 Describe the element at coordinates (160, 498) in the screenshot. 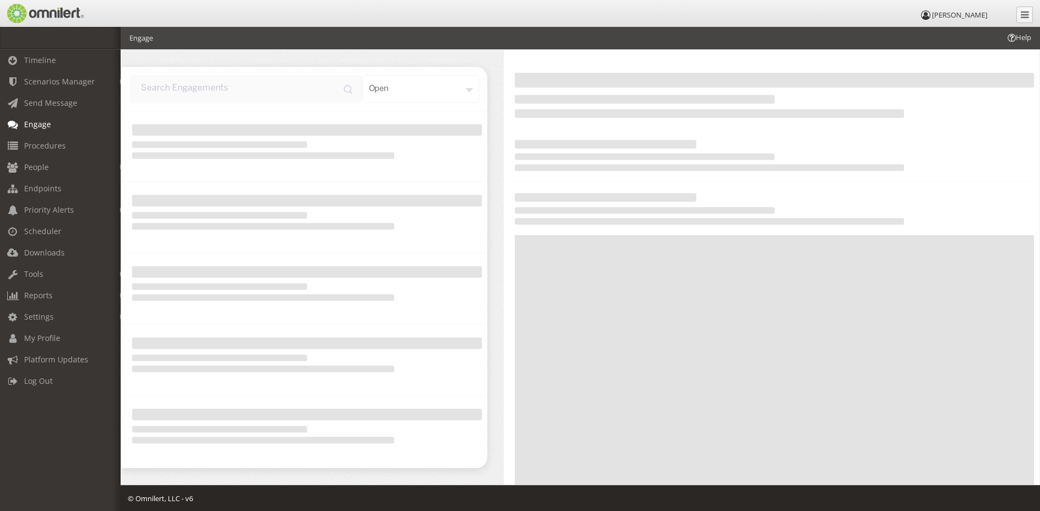

I see `span: © Omnilert, LLC - v6` at that location.